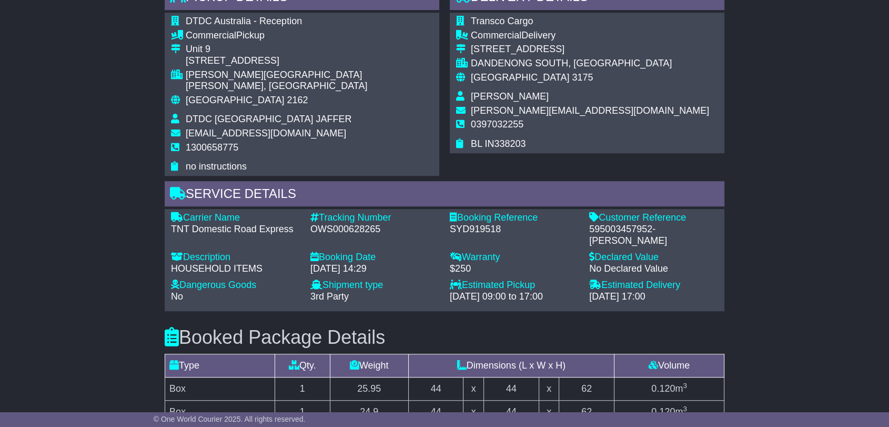 This screenshot has width=889, height=427. What do you see at coordinates (514, 218) in the screenshot?
I see `div: Booking Reference` at bounding box center [514, 218].